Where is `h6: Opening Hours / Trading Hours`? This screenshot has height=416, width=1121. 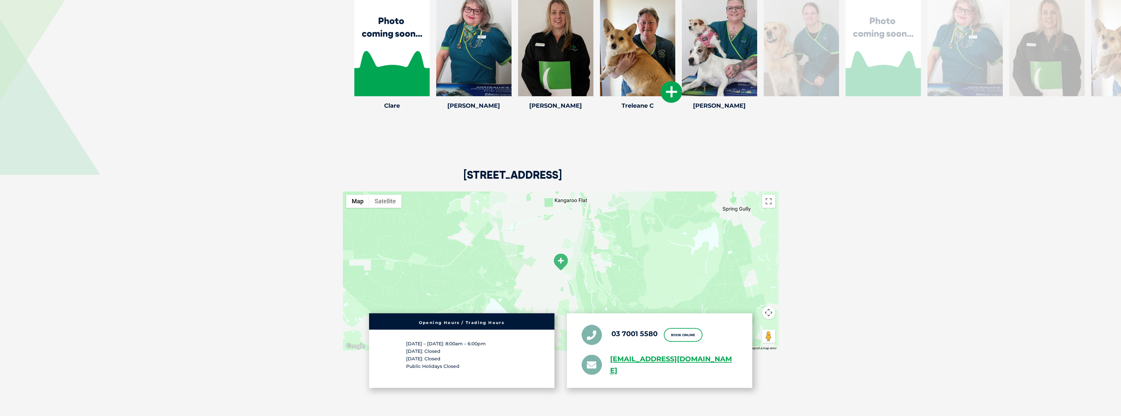 h6: Opening Hours / Trading Hours is located at coordinates (462, 323).